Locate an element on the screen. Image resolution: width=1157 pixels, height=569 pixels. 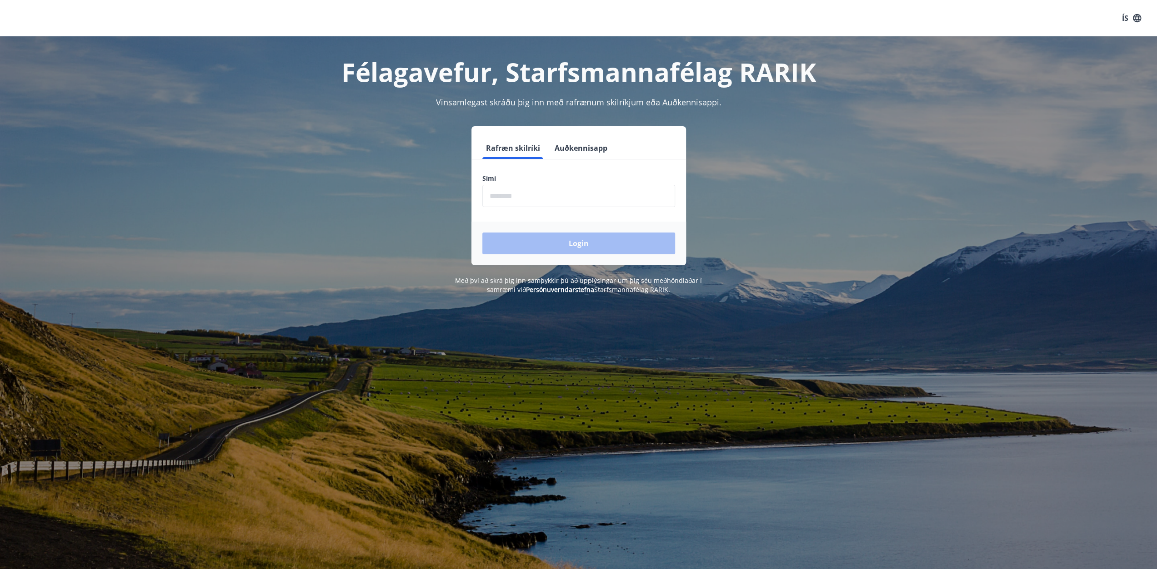
a: Persónuverndarstefna is located at coordinates (560, 289).